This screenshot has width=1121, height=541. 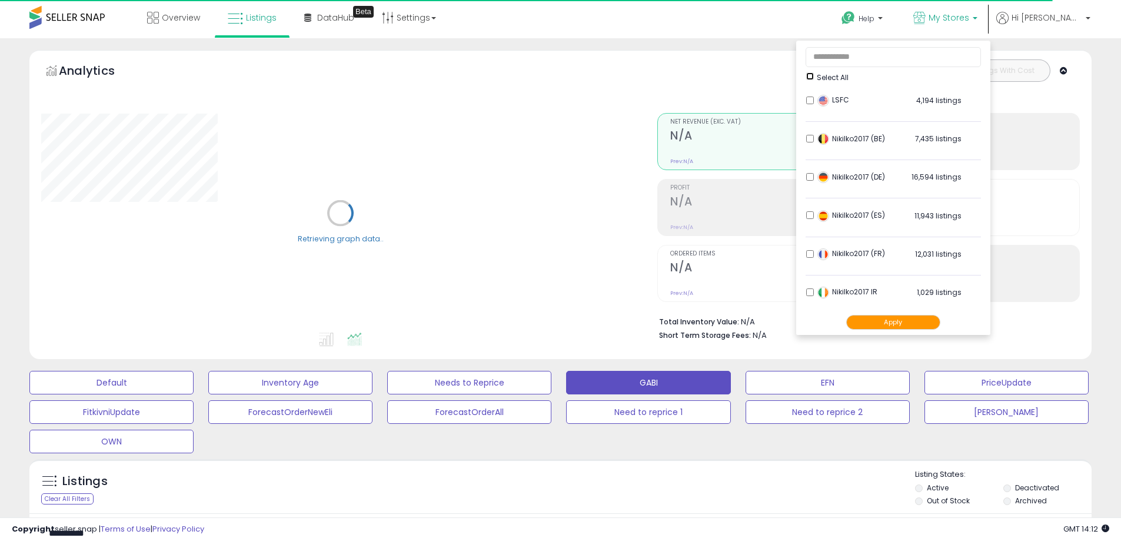 I want to click on div: Tooltip anchor, so click(x=363, y=12).